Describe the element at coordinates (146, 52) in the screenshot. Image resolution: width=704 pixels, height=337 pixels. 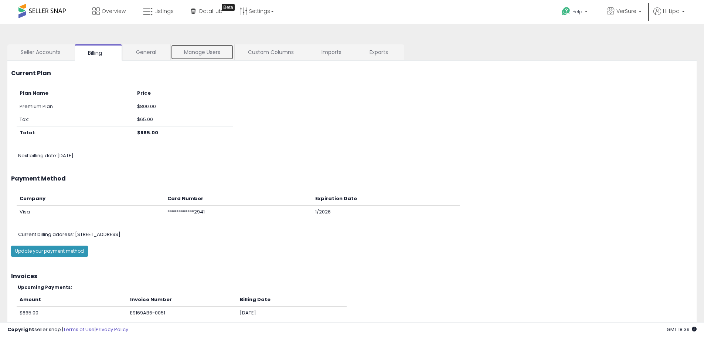
I see `a: General` at that location.